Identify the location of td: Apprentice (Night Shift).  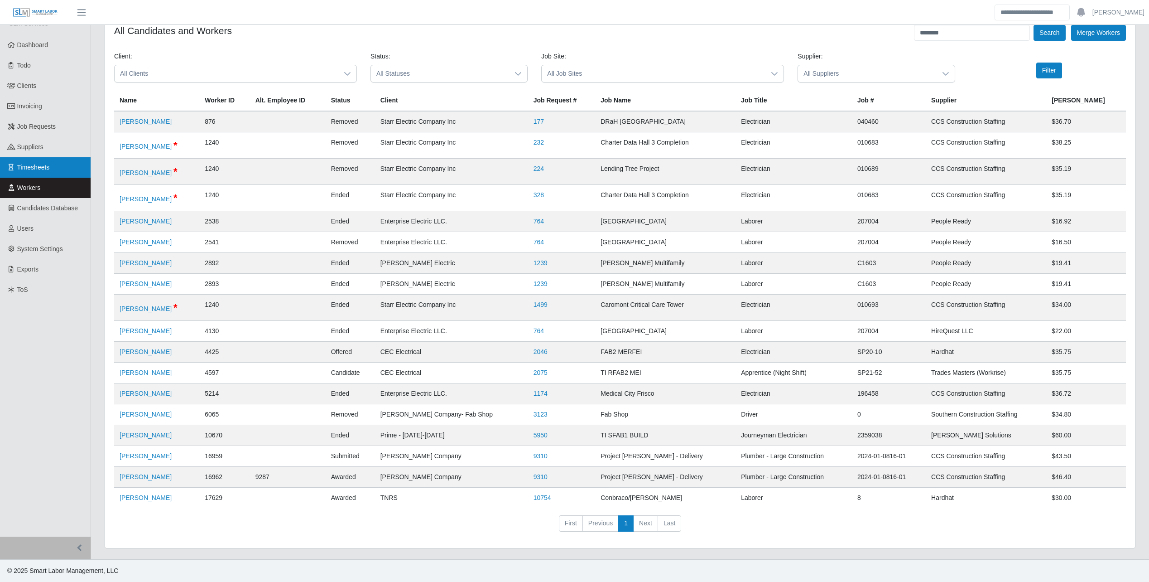
(794, 373).